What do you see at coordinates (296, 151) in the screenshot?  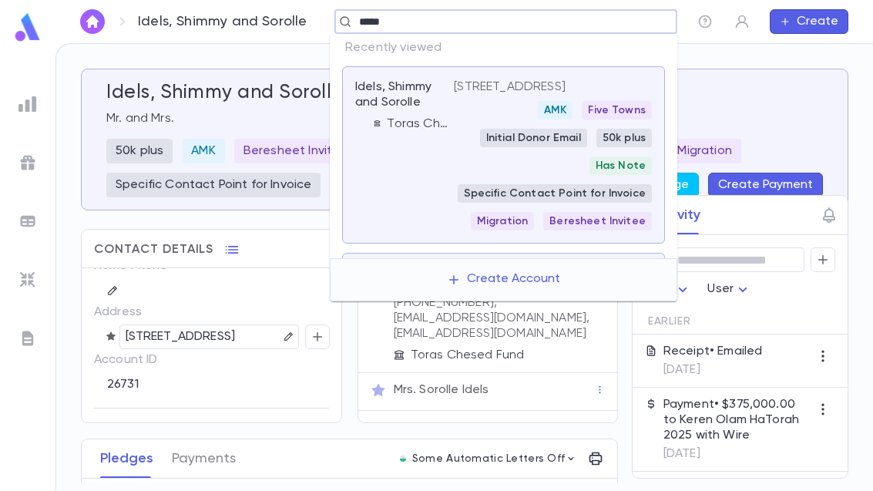 I see `div: Beresheet Invitee` at bounding box center [296, 151].